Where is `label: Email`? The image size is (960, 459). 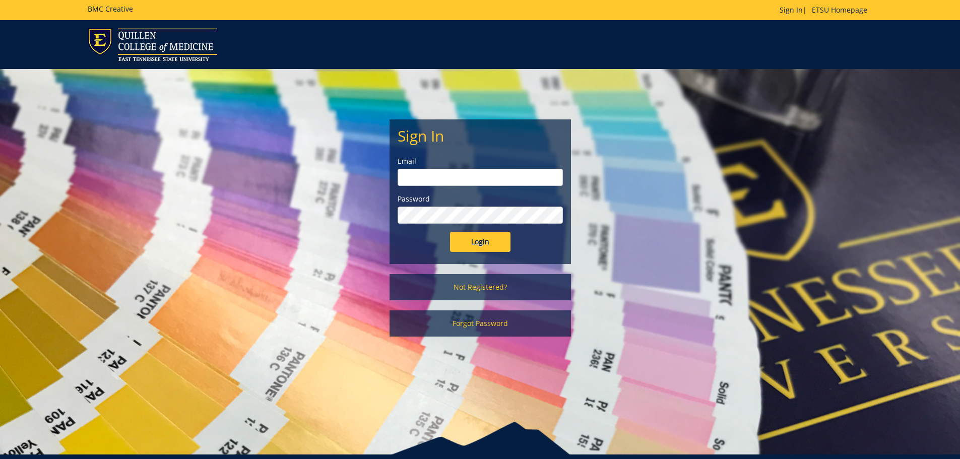 label: Email is located at coordinates (480, 161).